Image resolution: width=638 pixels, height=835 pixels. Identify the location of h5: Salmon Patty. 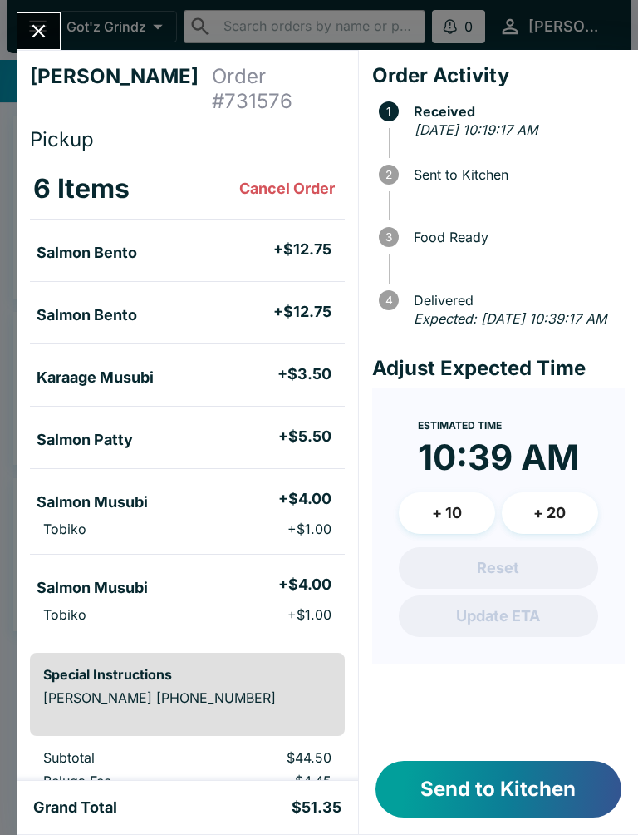
(85, 440).